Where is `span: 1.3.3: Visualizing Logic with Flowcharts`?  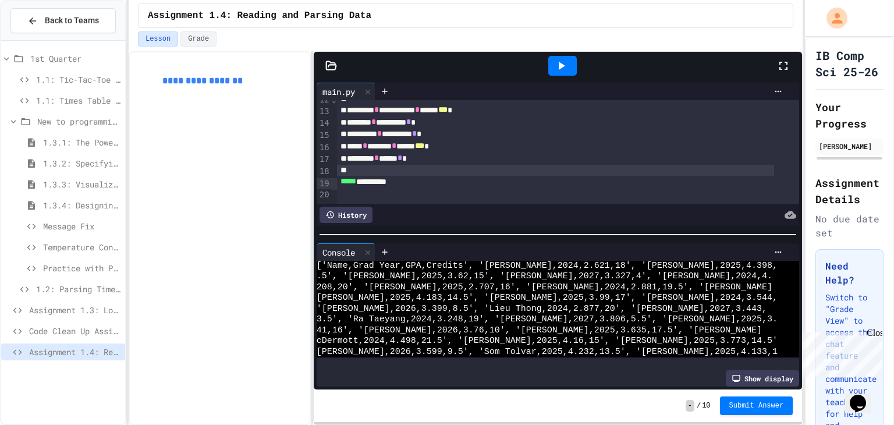
span: 1.3.3: Visualizing Logic with Flowcharts is located at coordinates (82, 184).